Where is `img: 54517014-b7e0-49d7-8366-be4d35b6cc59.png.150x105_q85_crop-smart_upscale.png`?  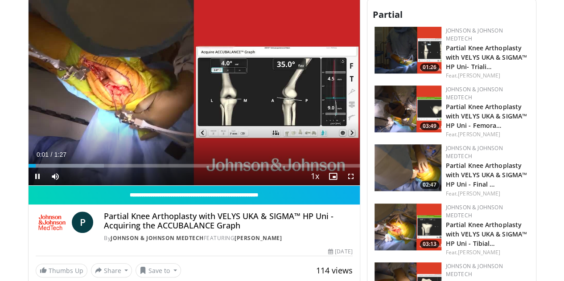 img: 54517014-b7e0-49d7-8366-be4d35b6cc59.png.150x105_q85_crop-smart_upscale.png is located at coordinates (408, 50).